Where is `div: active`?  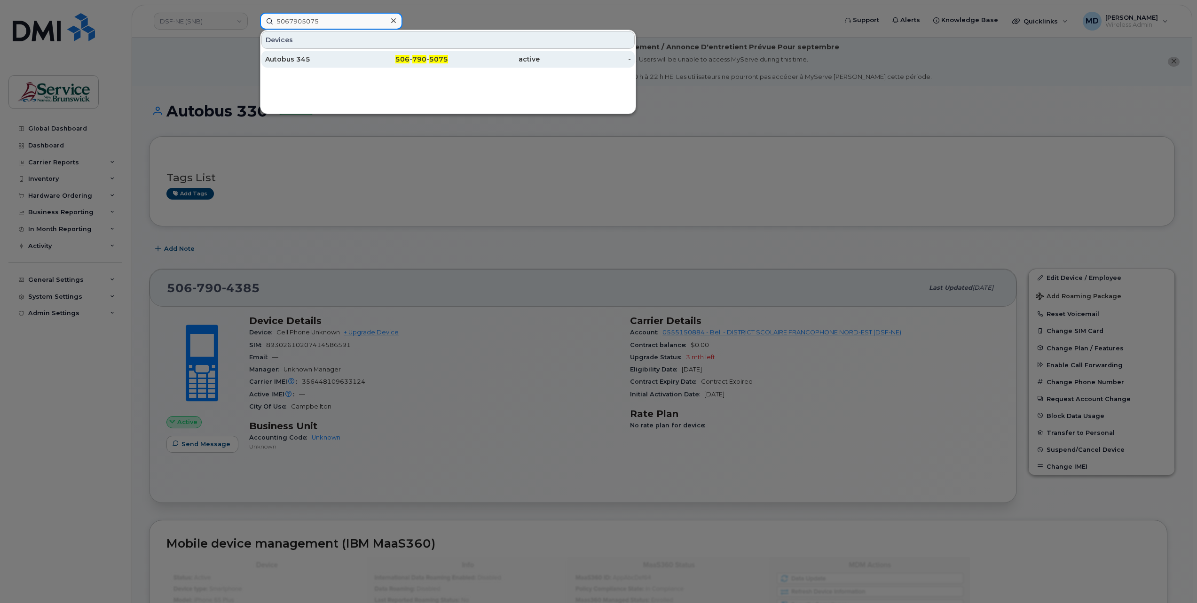
div: active is located at coordinates (493, 59).